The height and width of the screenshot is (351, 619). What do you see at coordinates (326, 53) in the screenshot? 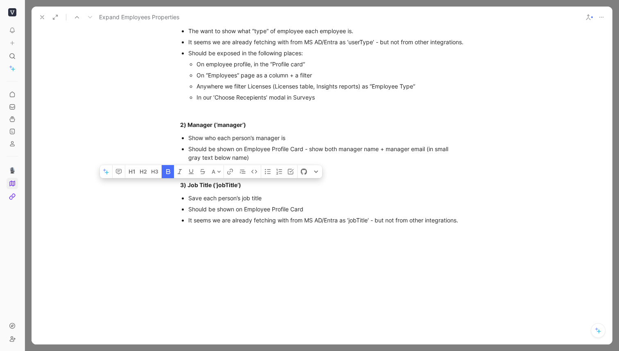
I see `div: Should be exposed in the following places:` at bounding box center [326, 53].